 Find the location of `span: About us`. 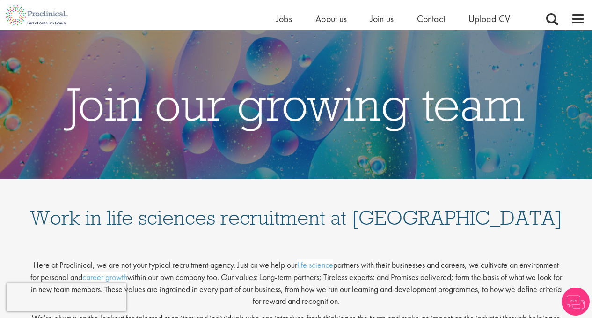

span: About us is located at coordinates (331, 19).